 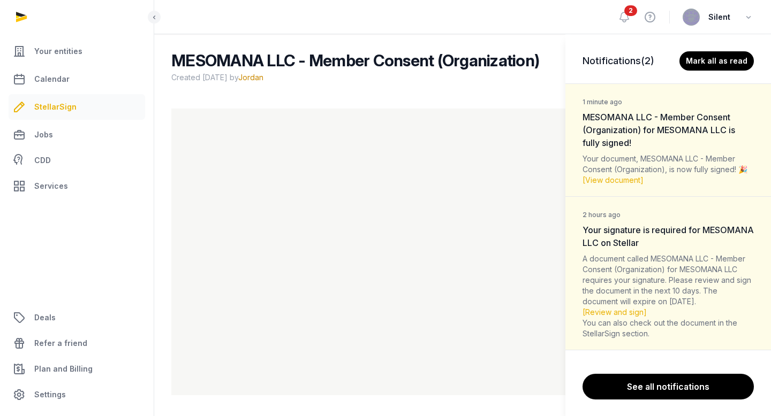 What do you see at coordinates (613, 180) in the screenshot?
I see `a: [View document]` at bounding box center [613, 180].